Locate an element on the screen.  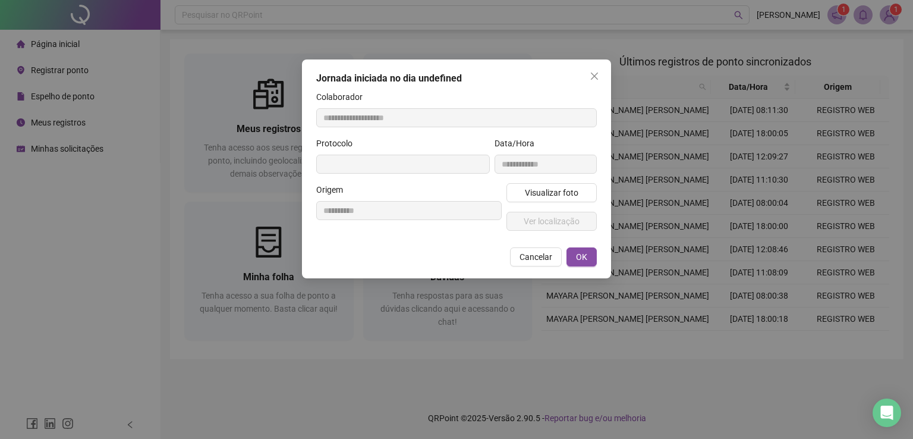
span: Visualizar foto is located at coordinates (552, 193).